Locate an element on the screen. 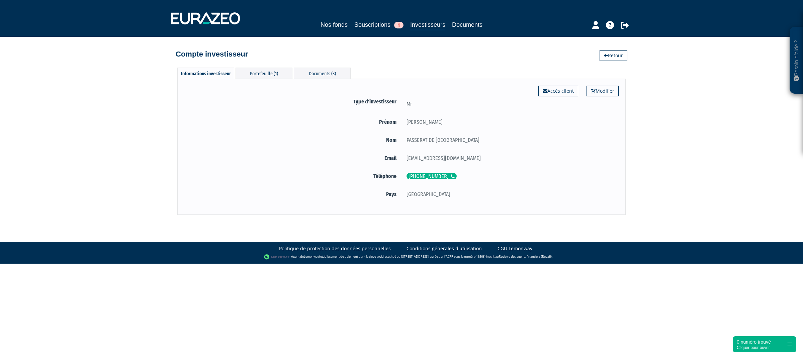  div: Informations investisseur is located at coordinates (206, 73).